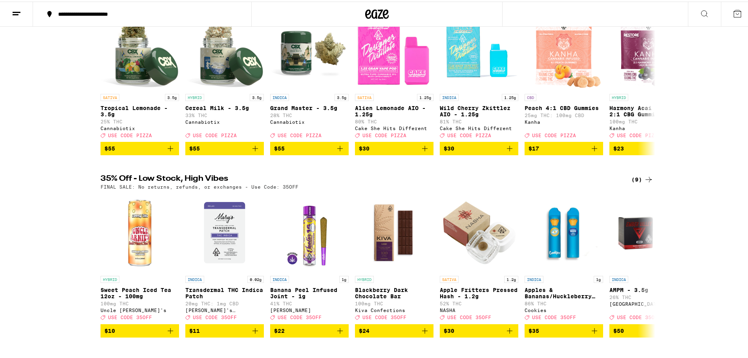  Describe the element at coordinates (310, 75) in the screenshot. I see `a: Open page for Grand Master - 3.5g from Cannabiotix` at that location.